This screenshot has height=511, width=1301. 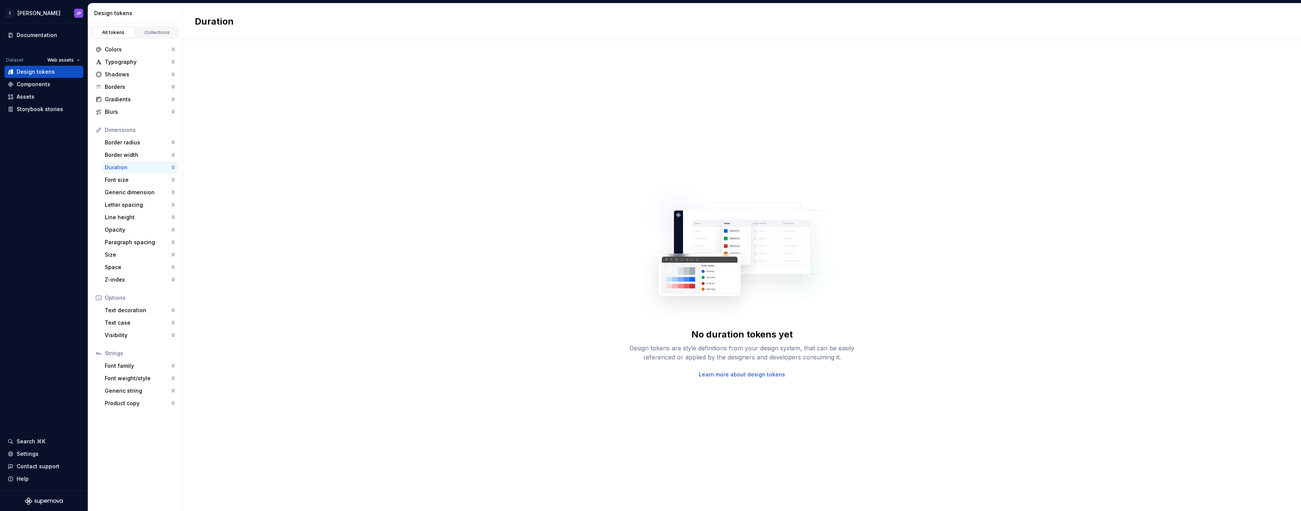 I want to click on div: Border radius, so click(x=138, y=143).